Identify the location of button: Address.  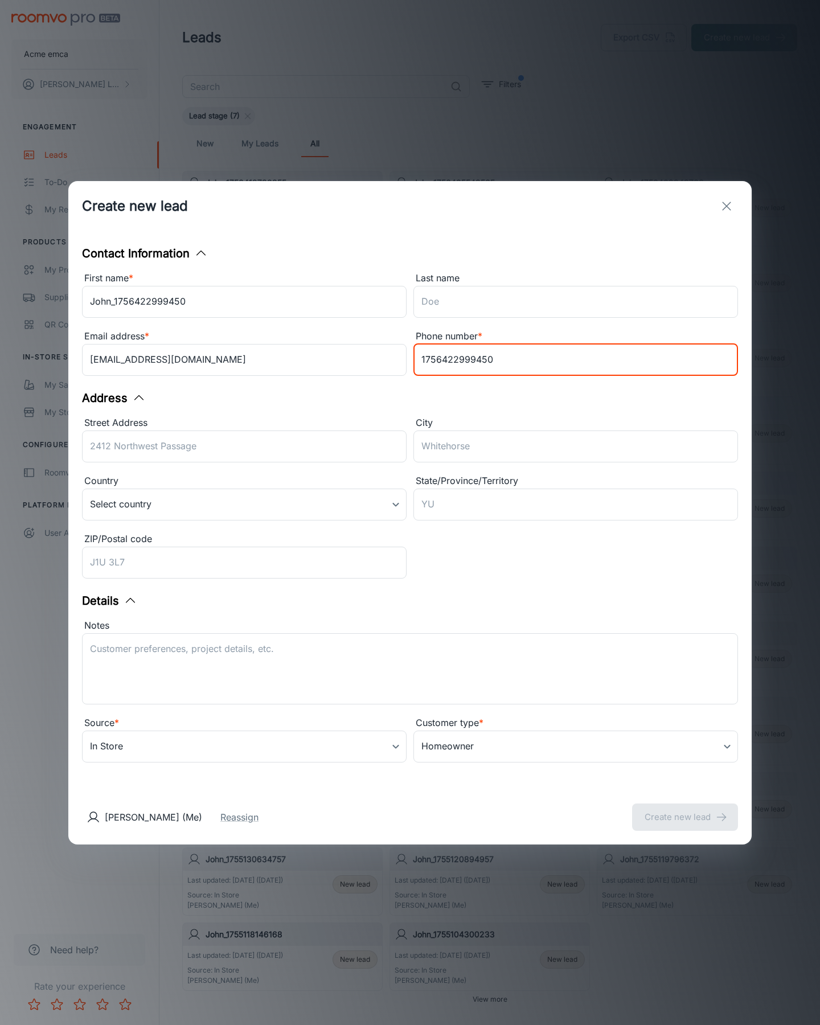
(114, 398).